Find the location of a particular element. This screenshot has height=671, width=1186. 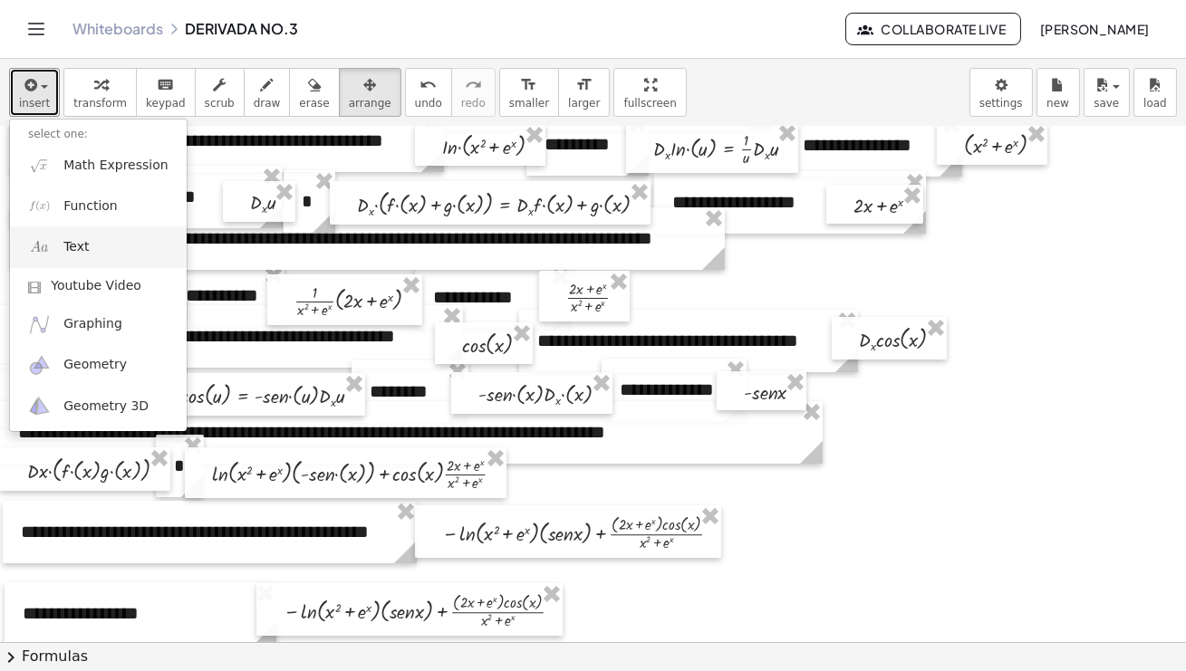

i: redo is located at coordinates (473, 85).